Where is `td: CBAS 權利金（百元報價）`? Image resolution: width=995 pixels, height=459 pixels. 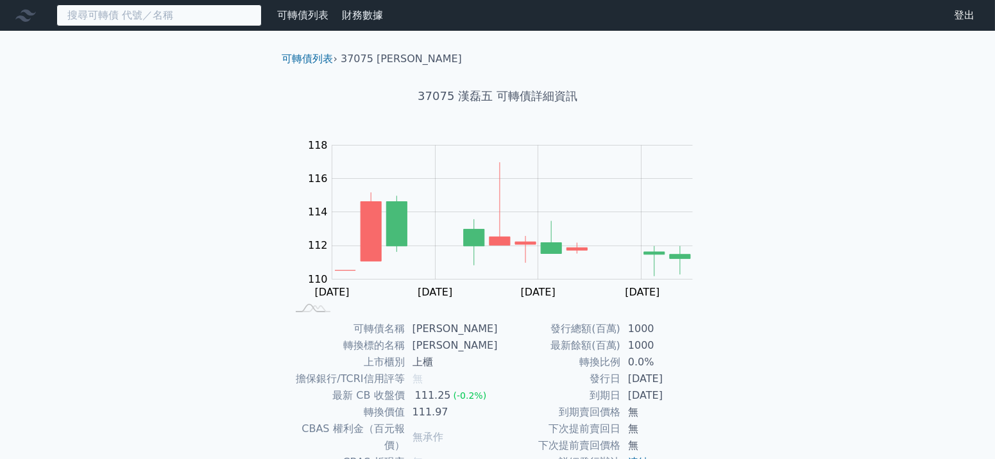 td: CBAS 權利金（百元報價） is located at coordinates (346, 438).